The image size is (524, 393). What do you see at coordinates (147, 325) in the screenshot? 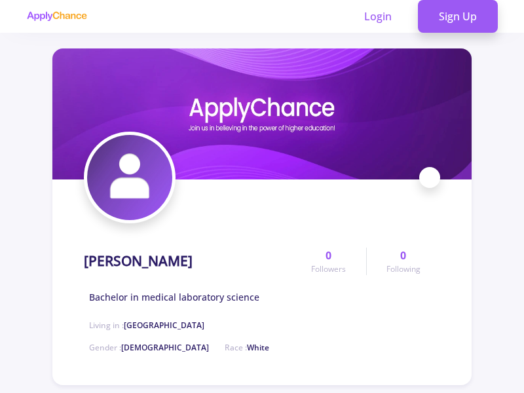
I see `span: Living in :` at bounding box center [147, 325].